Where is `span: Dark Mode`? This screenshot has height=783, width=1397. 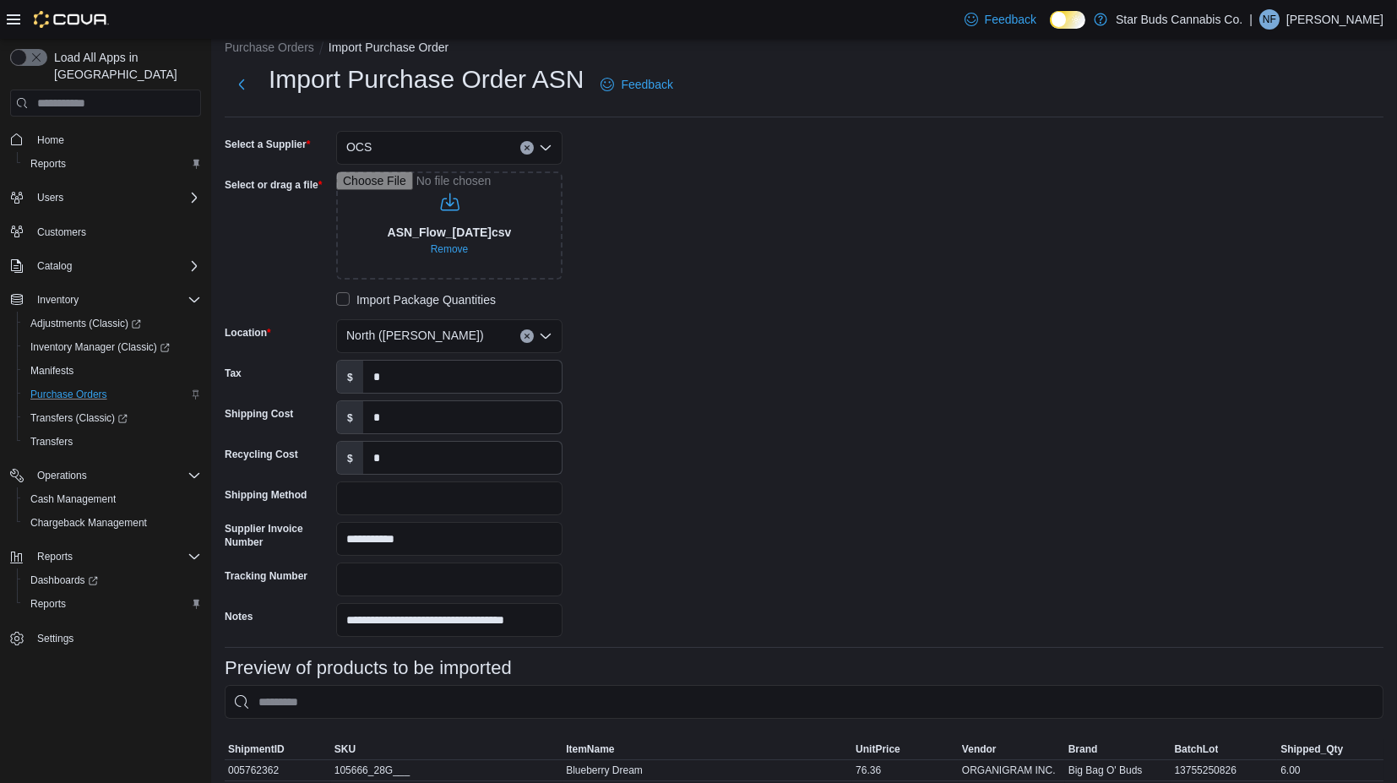 span: Dark Mode is located at coordinates (1050, 29).